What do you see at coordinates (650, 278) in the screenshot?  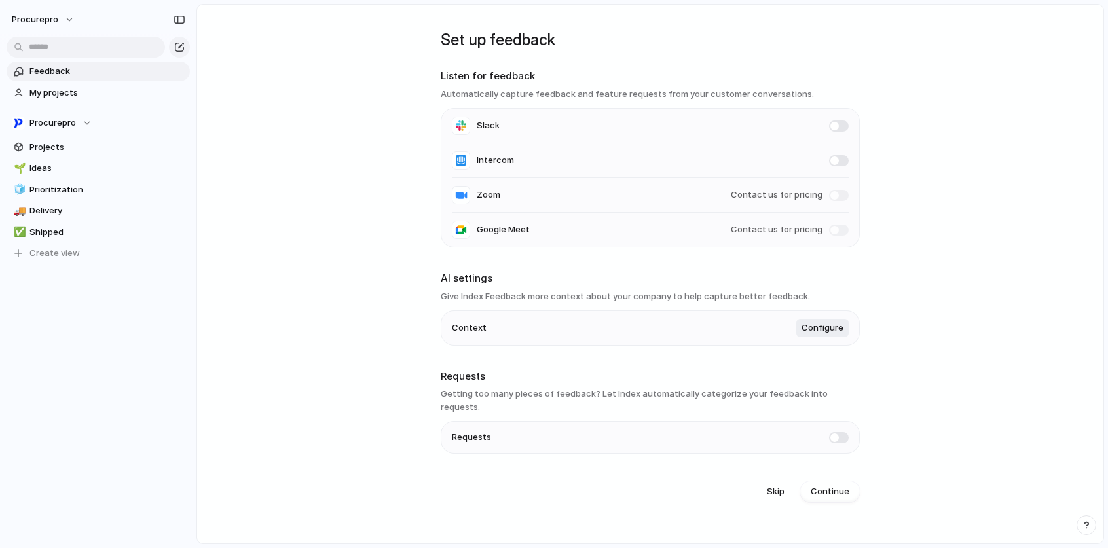 I see `h2: AI settings` at bounding box center [650, 278].